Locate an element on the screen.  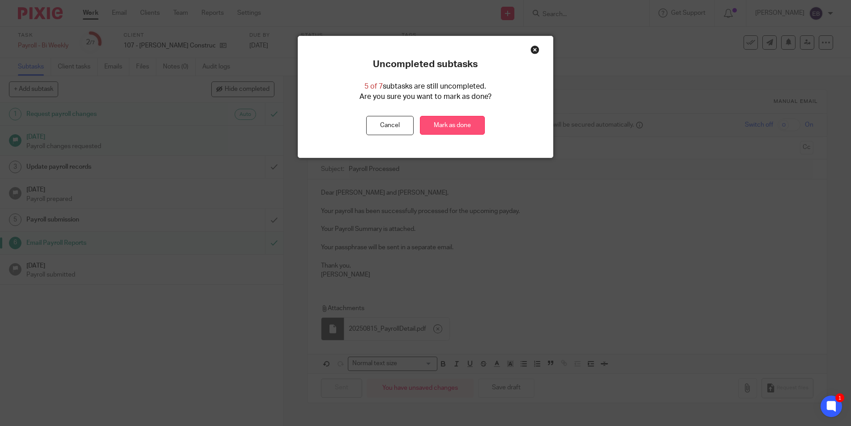
span: 5 of 7 is located at coordinates (373, 86).